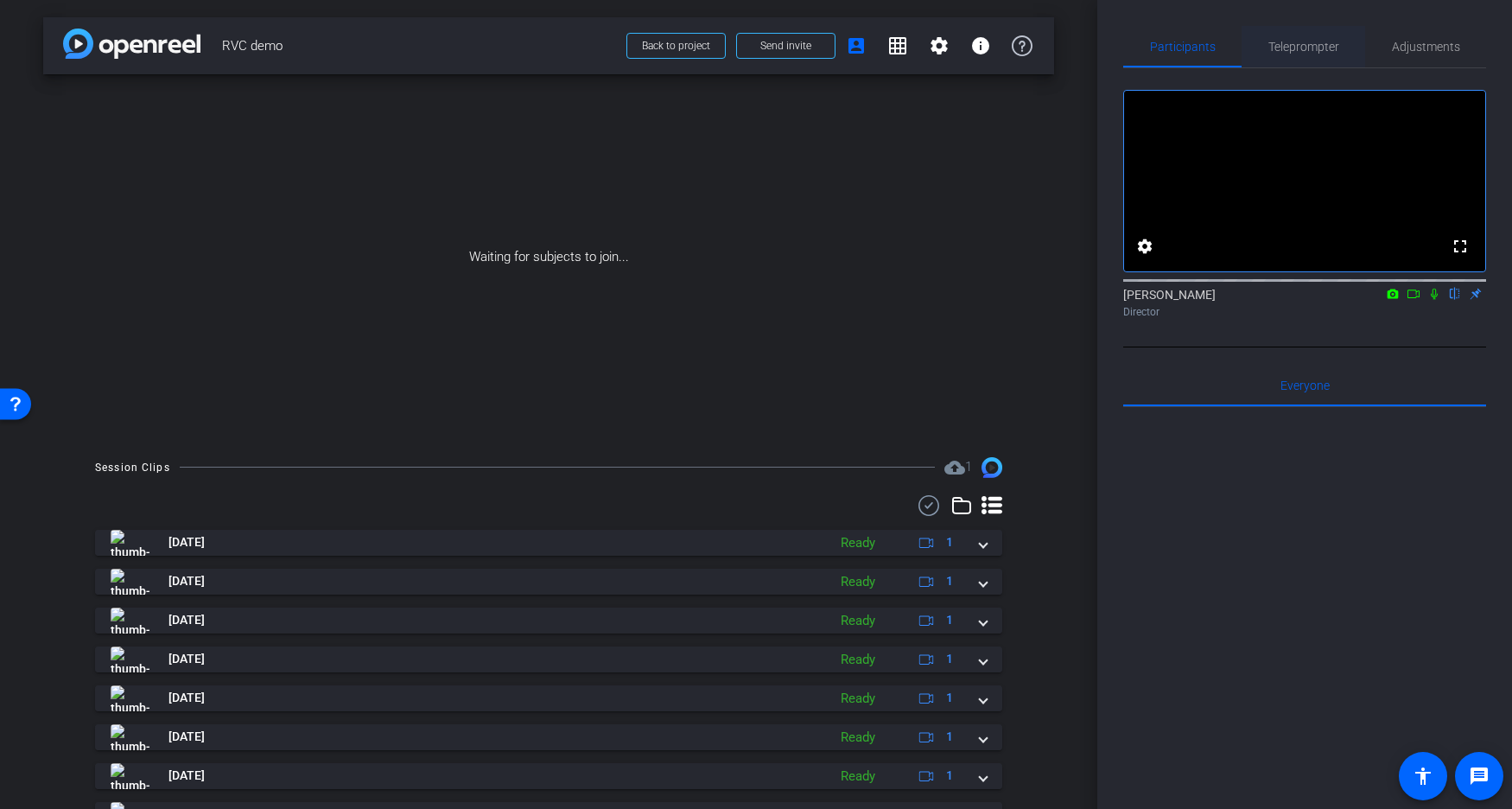 Image resolution: width=1512 pixels, height=809 pixels. What do you see at coordinates (981, 46) in the screenshot?
I see `mat-icon: info` at bounding box center [981, 46].